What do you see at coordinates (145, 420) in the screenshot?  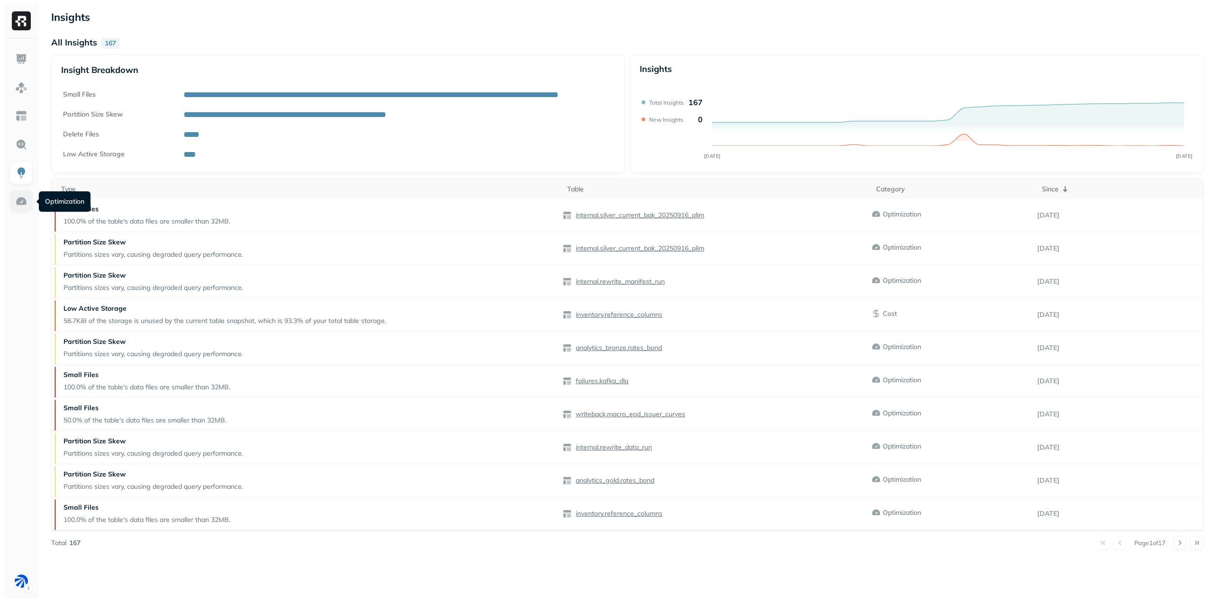 I see `p: 50.0% of the table's data files are smaller than 32MB.` at bounding box center [145, 420].